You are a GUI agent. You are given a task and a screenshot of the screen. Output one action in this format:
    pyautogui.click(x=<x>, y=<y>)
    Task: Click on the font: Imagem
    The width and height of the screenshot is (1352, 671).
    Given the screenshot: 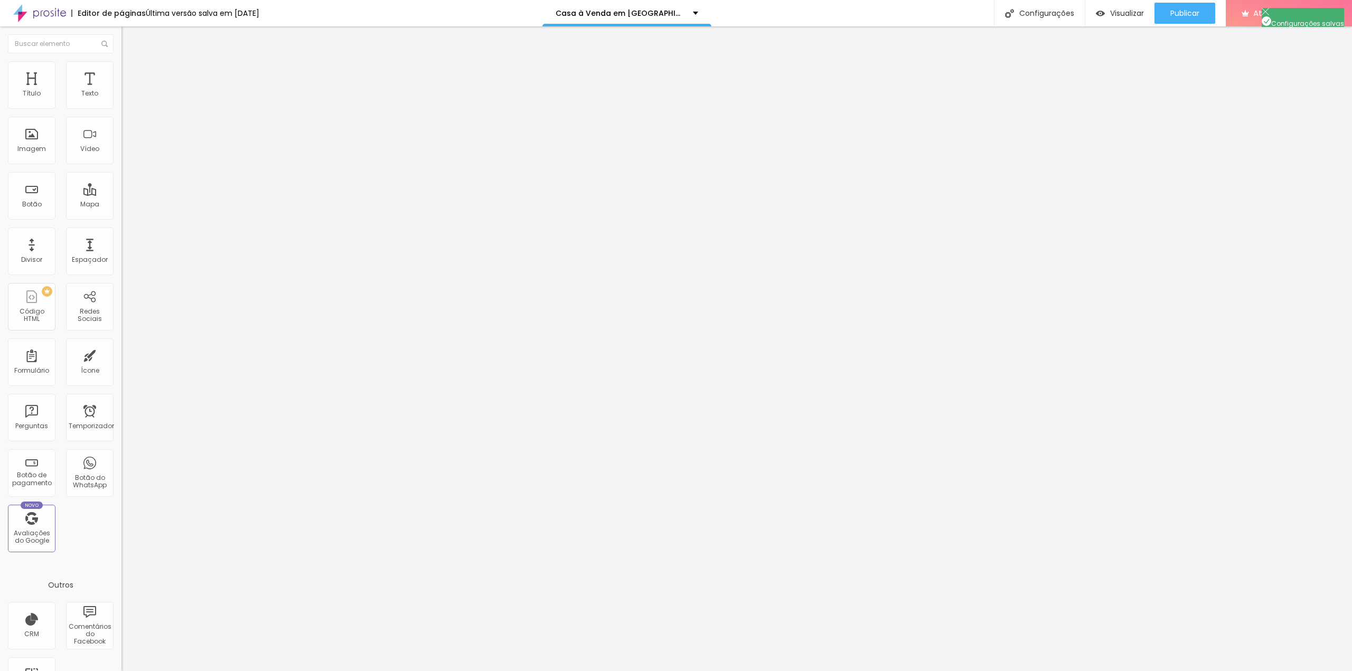 What is the action you would take?
    pyautogui.click(x=32, y=148)
    